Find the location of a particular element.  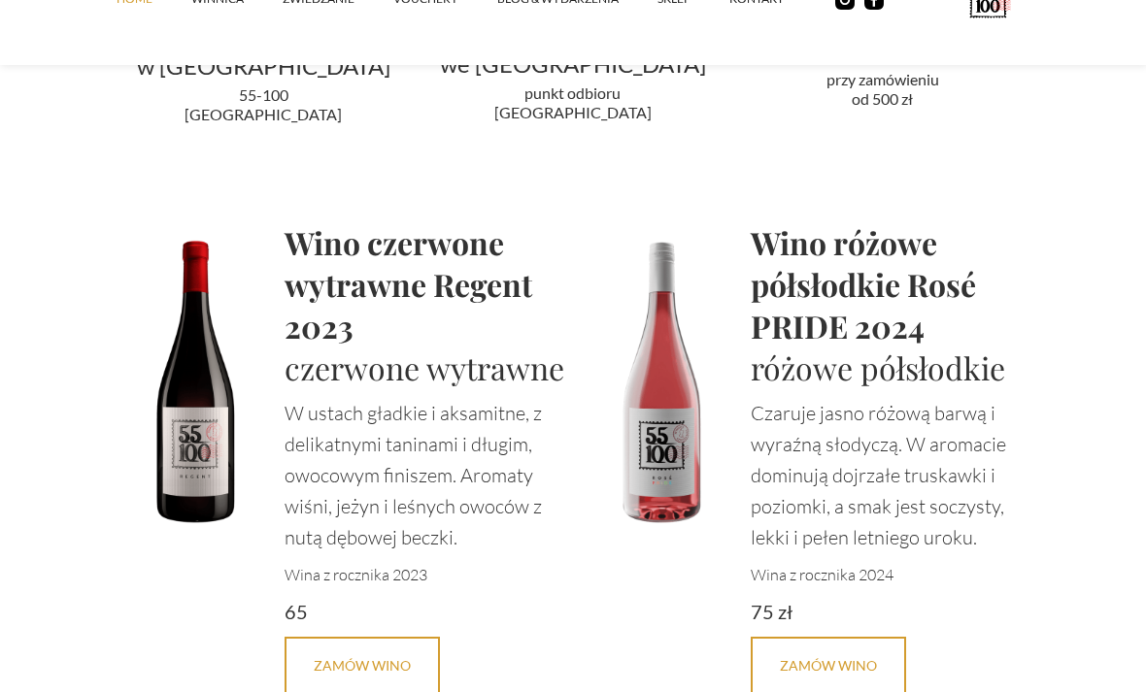

h1: czerwone wytrawne is located at coordinates (428, 367).